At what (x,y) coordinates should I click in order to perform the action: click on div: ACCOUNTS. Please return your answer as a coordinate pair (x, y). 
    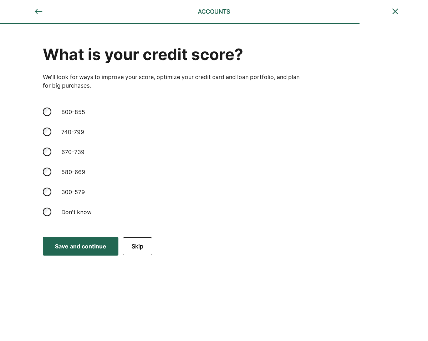
    Looking at the image, I should click on (214, 11).